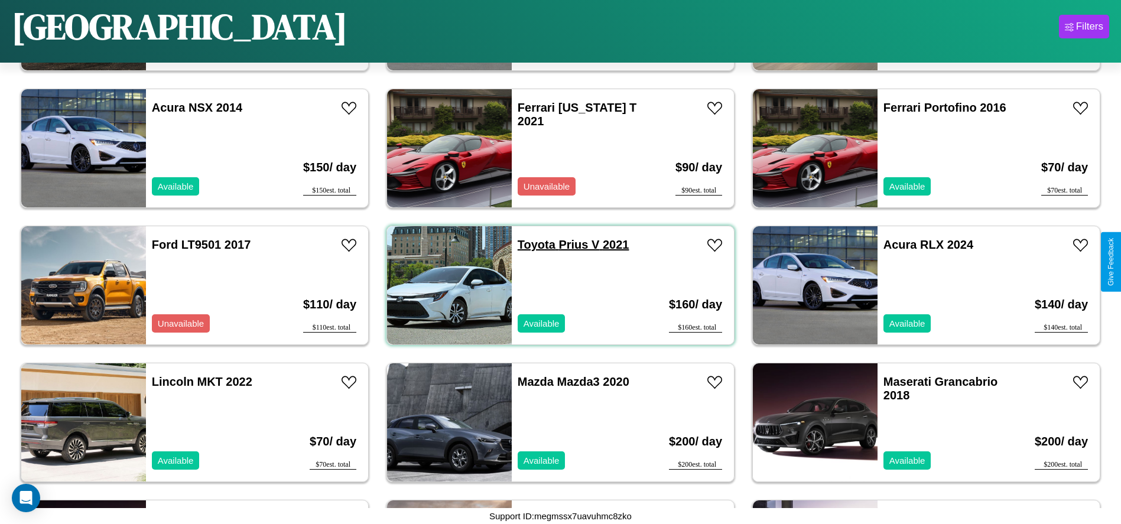 Image resolution: width=1121 pixels, height=524 pixels. Describe the element at coordinates (945, 108) in the screenshot. I see `a: Ferrari Portofino 2016` at that location.